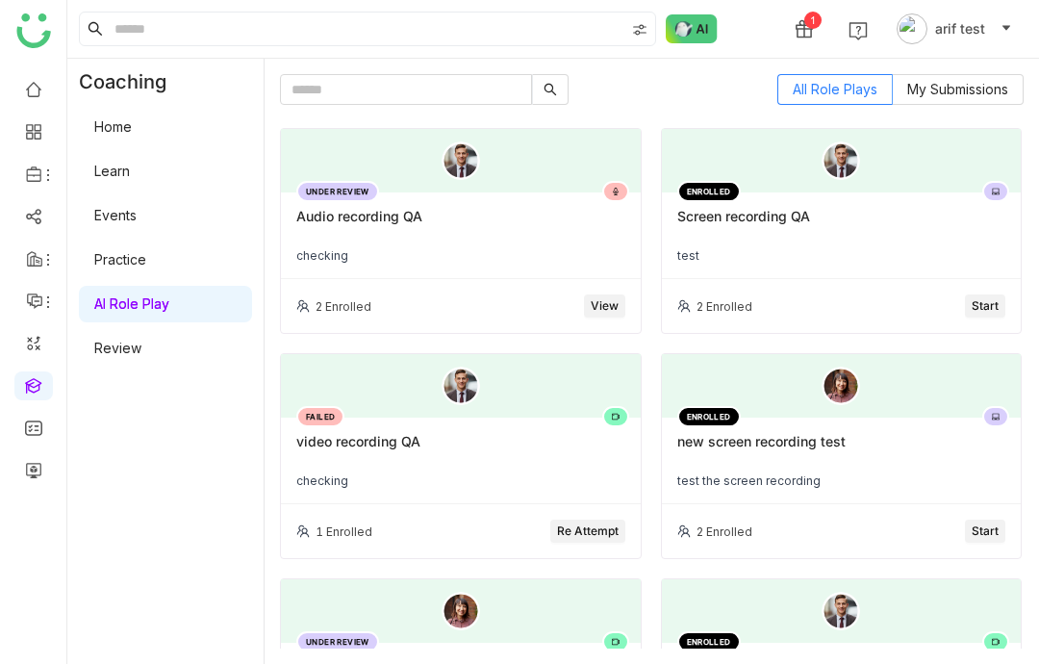 The height and width of the screenshot is (664, 1039). What do you see at coordinates (112, 170) in the screenshot?
I see `a: Learn` at bounding box center [112, 170].